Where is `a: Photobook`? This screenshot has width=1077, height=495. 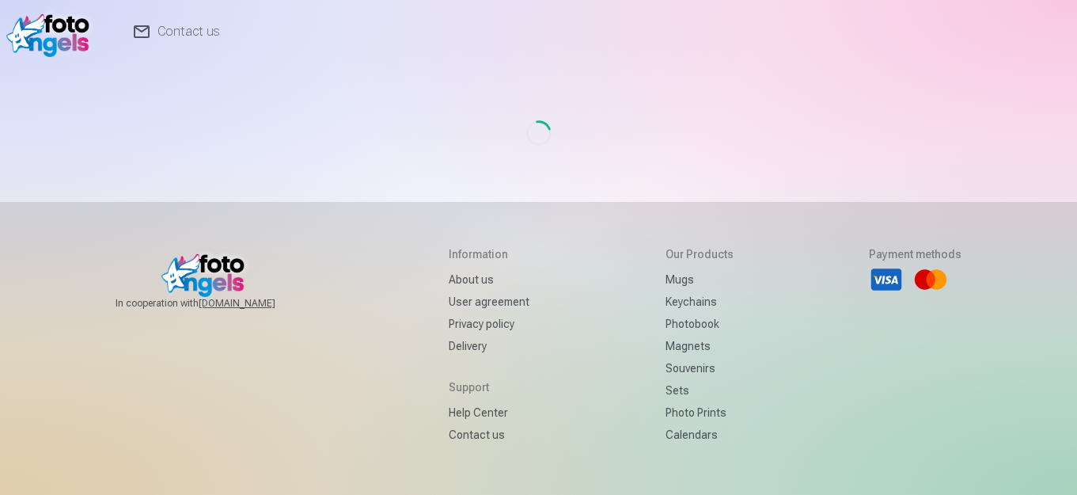
a: Photobook is located at coordinates (700, 324).